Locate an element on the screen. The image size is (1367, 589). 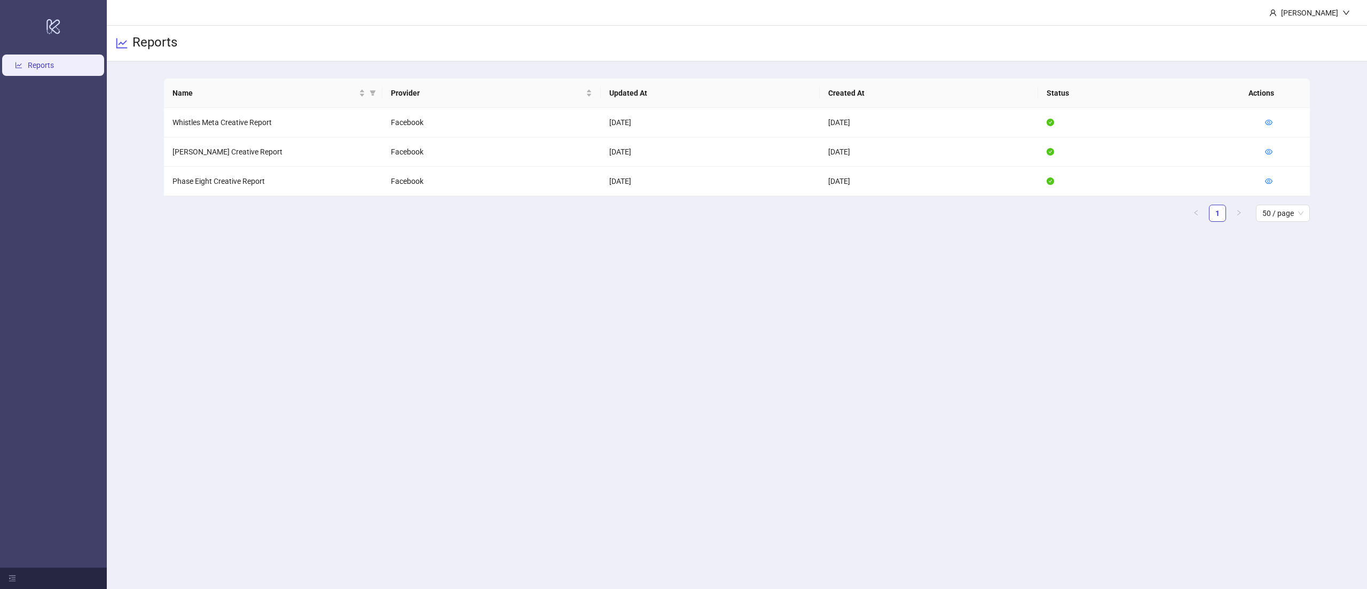
a: Reports is located at coordinates (41, 65).